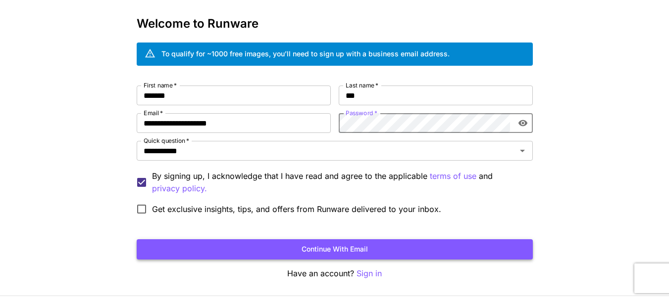 Image resolution: width=669 pixels, height=300 pixels. What do you see at coordinates (153, 113) in the screenshot?
I see `label: Email` at bounding box center [153, 113].